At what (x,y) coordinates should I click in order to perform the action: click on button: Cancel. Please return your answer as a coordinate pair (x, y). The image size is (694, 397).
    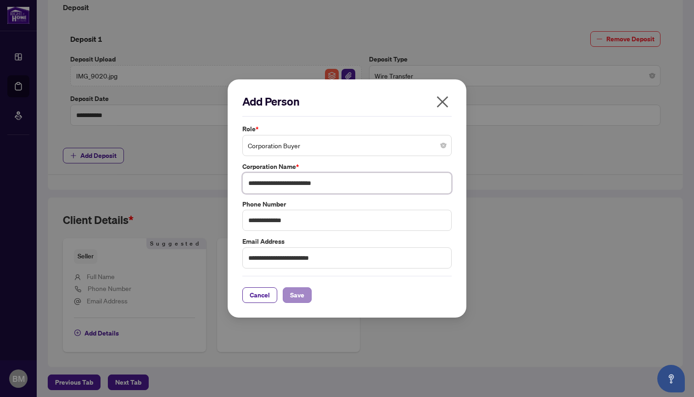
    Looking at the image, I should click on (260, 295).